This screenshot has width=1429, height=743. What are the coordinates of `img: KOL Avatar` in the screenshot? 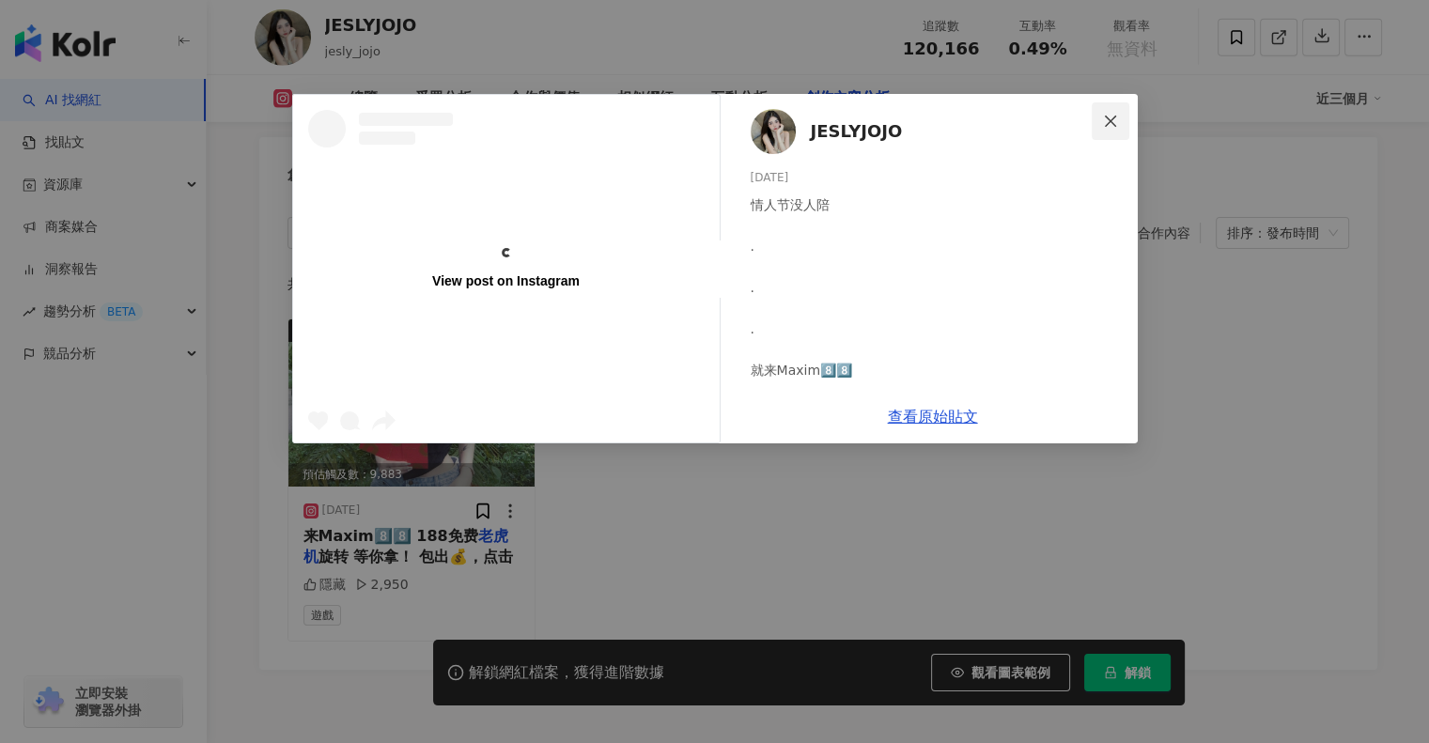 It's located at (773, 132).